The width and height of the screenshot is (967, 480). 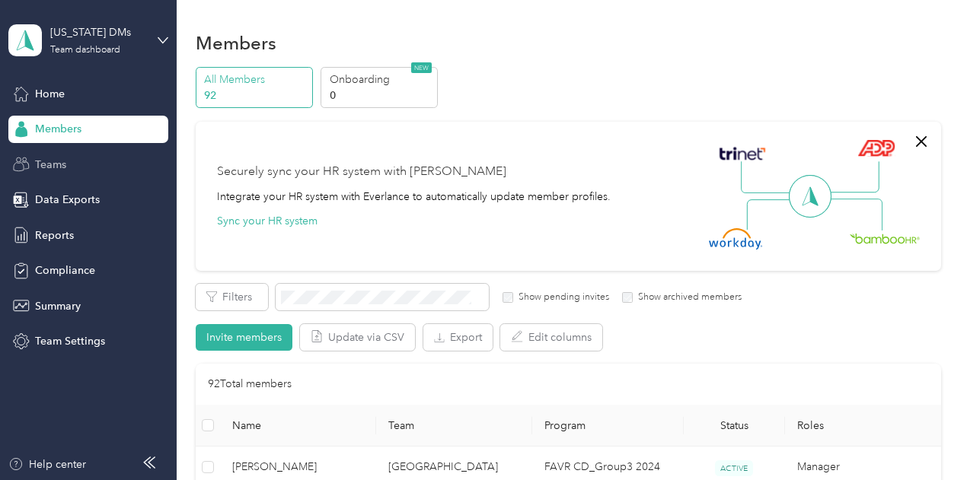 What do you see at coordinates (885, 238) in the screenshot?
I see `img: BambooHR` at bounding box center [885, 238].